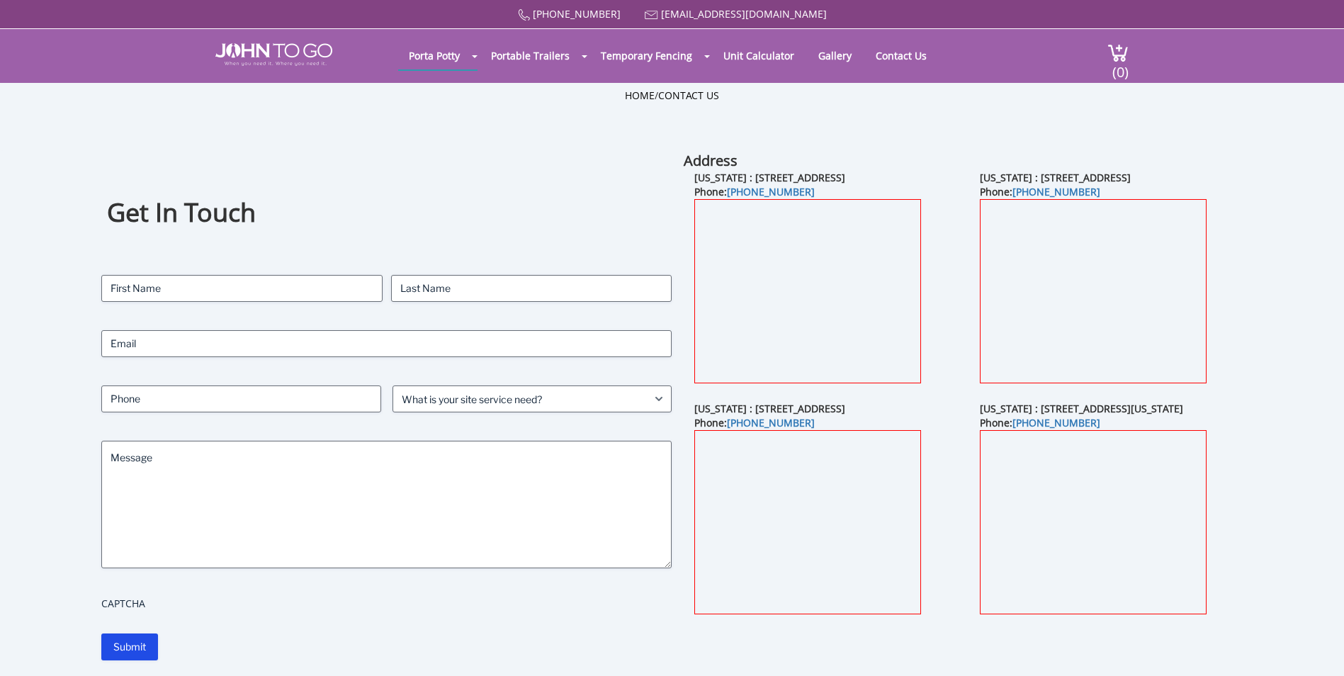  Describe the element at coordinates (386, 213) in the screenshot. I see `h1: Get In Touch` at that location.